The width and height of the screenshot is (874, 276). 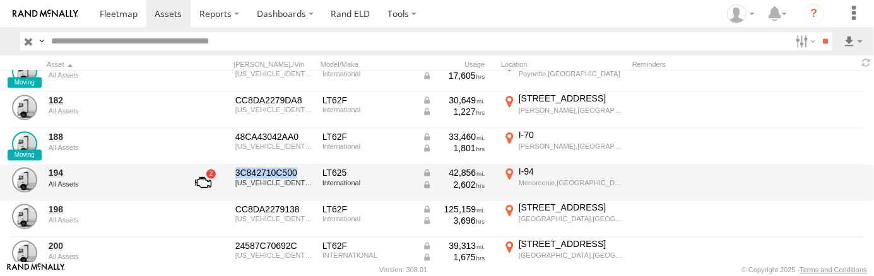 What do you see at coordinates (110, 138) in the screenshot?
I see `a: 188` at bounding box center [110, 138].